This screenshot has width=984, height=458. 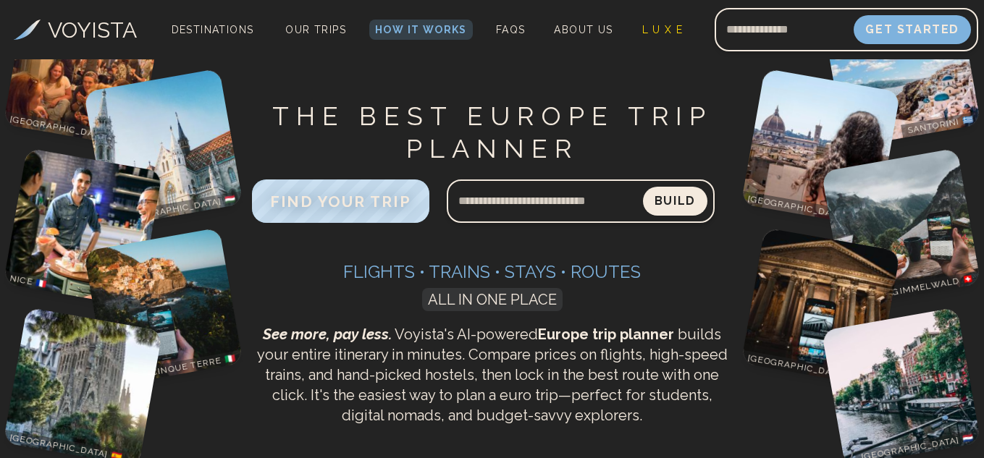 I want to click on h3: VOYISTA, so click(x=92, y=30).